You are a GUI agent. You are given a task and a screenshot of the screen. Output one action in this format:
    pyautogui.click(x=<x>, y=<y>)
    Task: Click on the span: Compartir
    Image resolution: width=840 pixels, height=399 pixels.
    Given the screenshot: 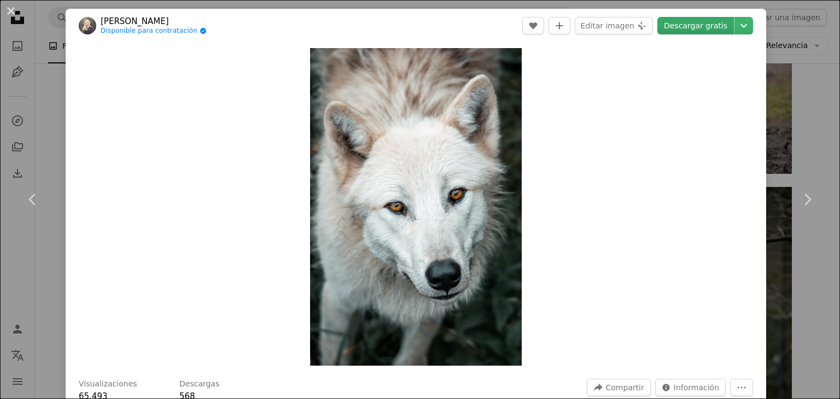 What is the action you would take?
    pyautogui.click(x=624, y=388)
    